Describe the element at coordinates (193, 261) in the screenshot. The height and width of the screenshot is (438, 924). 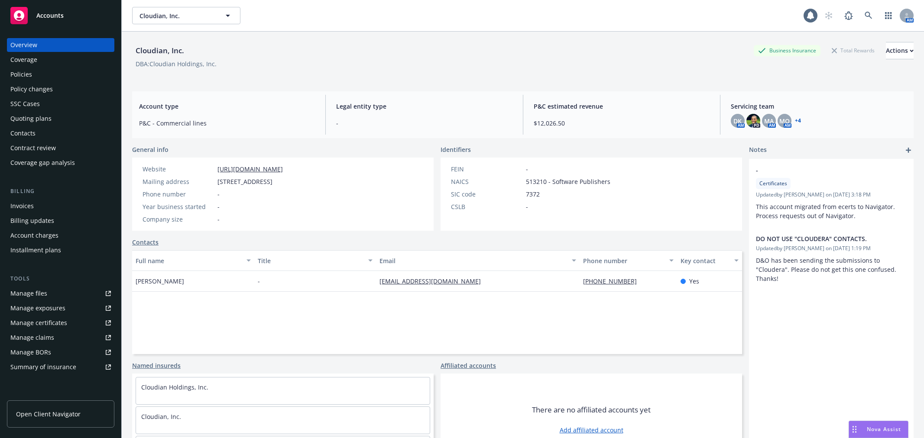
I see `button: Full name` at that location.